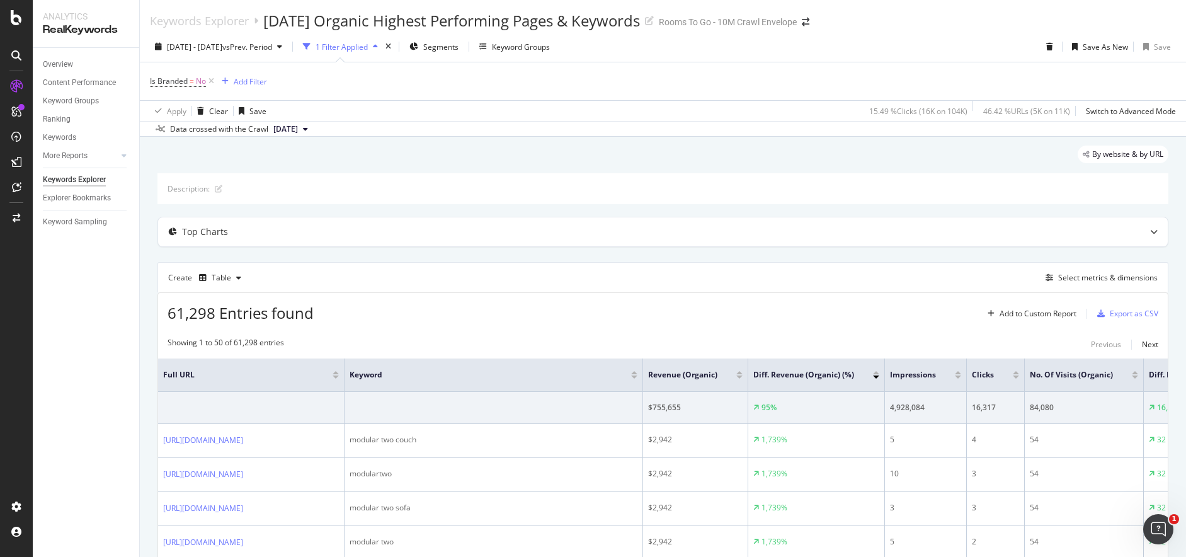 The height and width of the screenshot is (557, 1186). Describe the element at coordinates (806, 22) in the screenshot. I see `div: arrow-right-arrow-left` at that location.